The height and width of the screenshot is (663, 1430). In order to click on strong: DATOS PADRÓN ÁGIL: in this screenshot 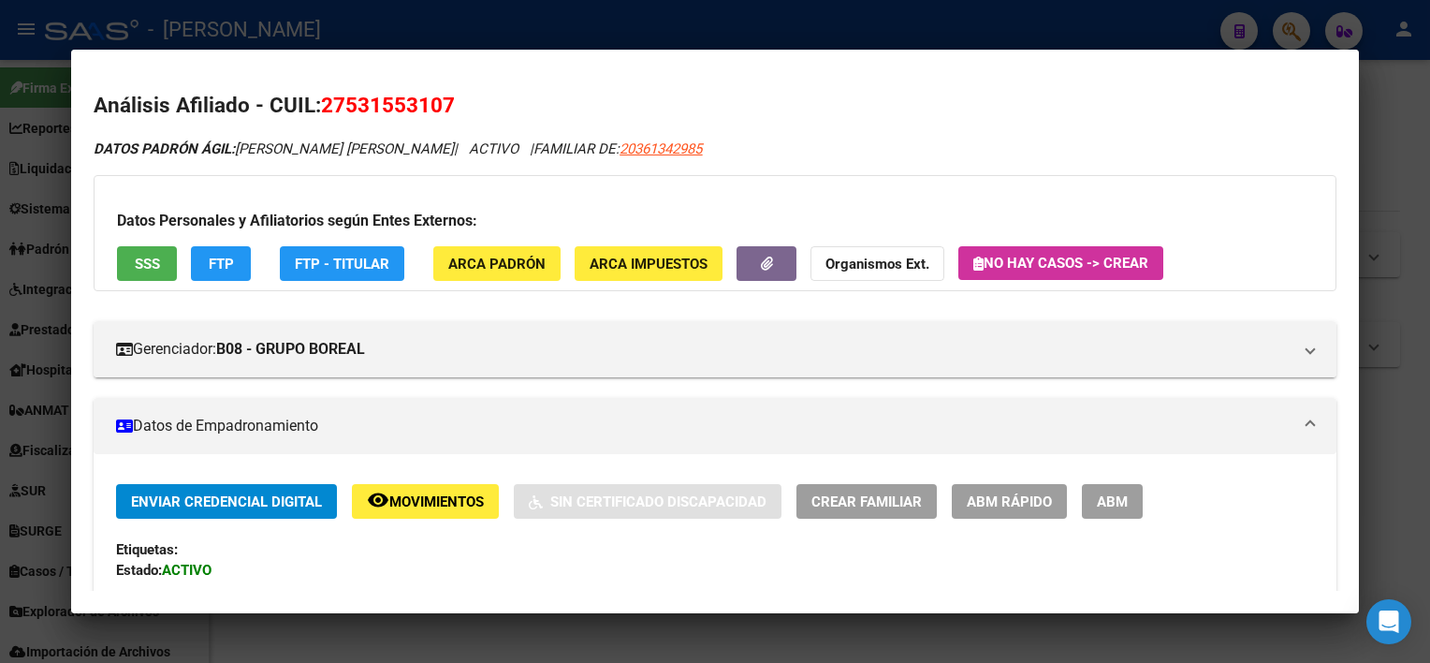, I will do `click(164, 149)`.